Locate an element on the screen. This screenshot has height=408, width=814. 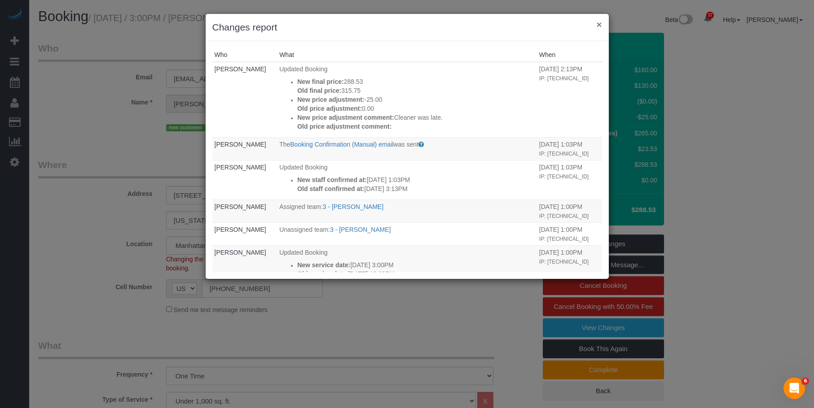
strong: Old staff confirmed at: is located at coordinates (330, 189).